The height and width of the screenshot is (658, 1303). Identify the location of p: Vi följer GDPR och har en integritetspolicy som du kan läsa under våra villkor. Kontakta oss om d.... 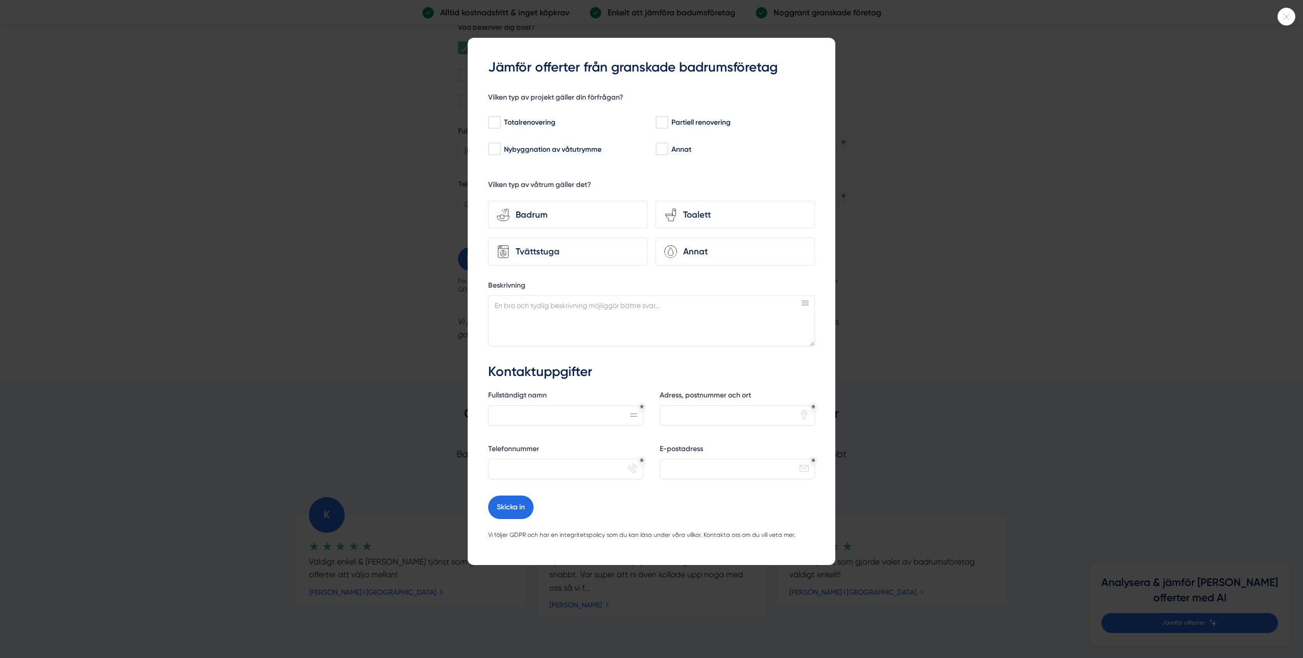
(652, 535).